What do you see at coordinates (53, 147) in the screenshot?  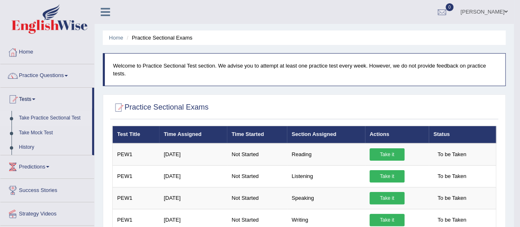 I see `a: History` at bounding box center [53, 147].